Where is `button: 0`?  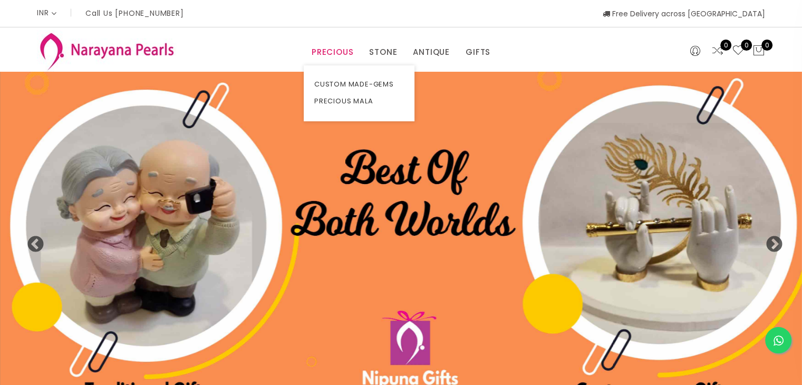 button: 0 is located at coordinates (758, 51).